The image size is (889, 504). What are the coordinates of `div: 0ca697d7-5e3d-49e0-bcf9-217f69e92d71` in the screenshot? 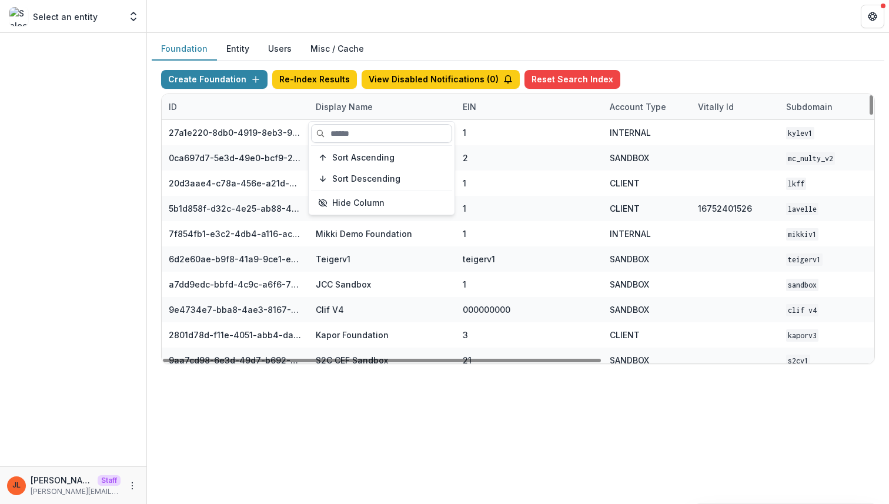 It's located at (235, 158).